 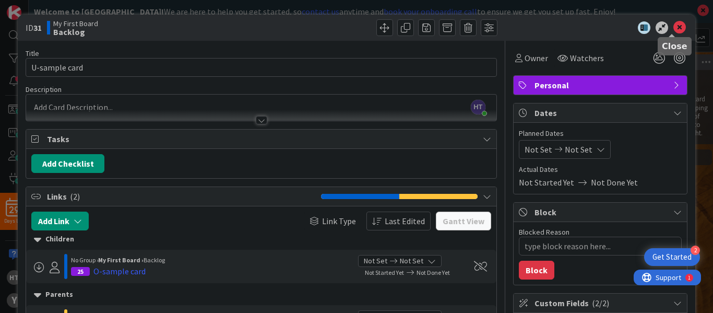 I want to click on span: HT, so click(x=478, y=107).